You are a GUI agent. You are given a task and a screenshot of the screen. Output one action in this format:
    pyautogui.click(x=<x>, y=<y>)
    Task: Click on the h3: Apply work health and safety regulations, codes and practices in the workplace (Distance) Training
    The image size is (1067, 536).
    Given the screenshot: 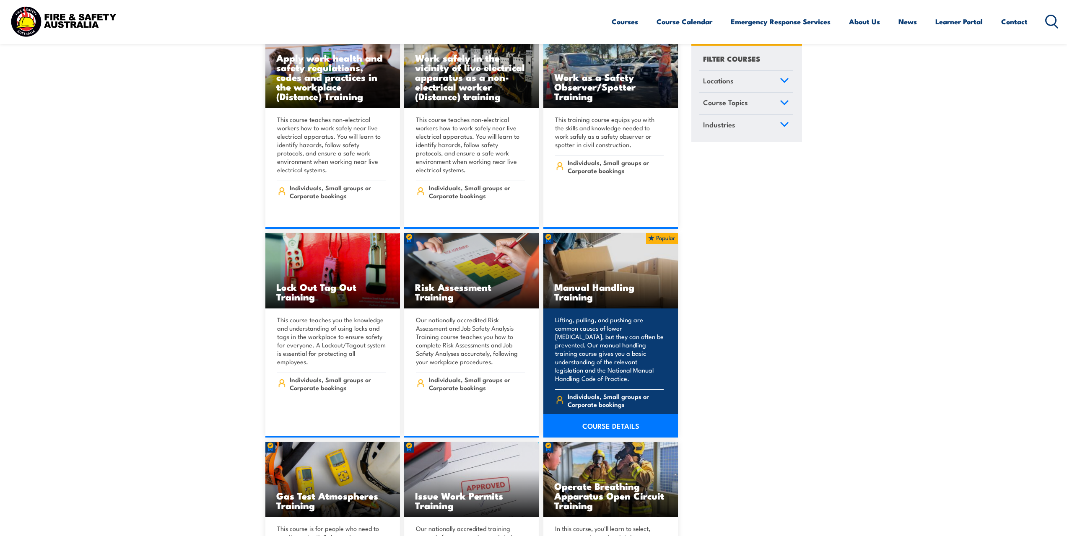 What is the action you would take?
    pyautogui.click(x=333, y=77)
    